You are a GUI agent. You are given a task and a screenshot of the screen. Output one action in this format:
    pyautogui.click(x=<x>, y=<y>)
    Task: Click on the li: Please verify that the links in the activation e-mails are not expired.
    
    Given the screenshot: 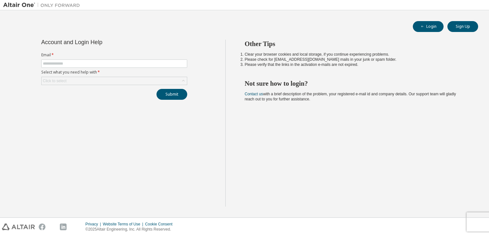 What is the action you would take?
    pyautogui.click(x=356, y=65)
    